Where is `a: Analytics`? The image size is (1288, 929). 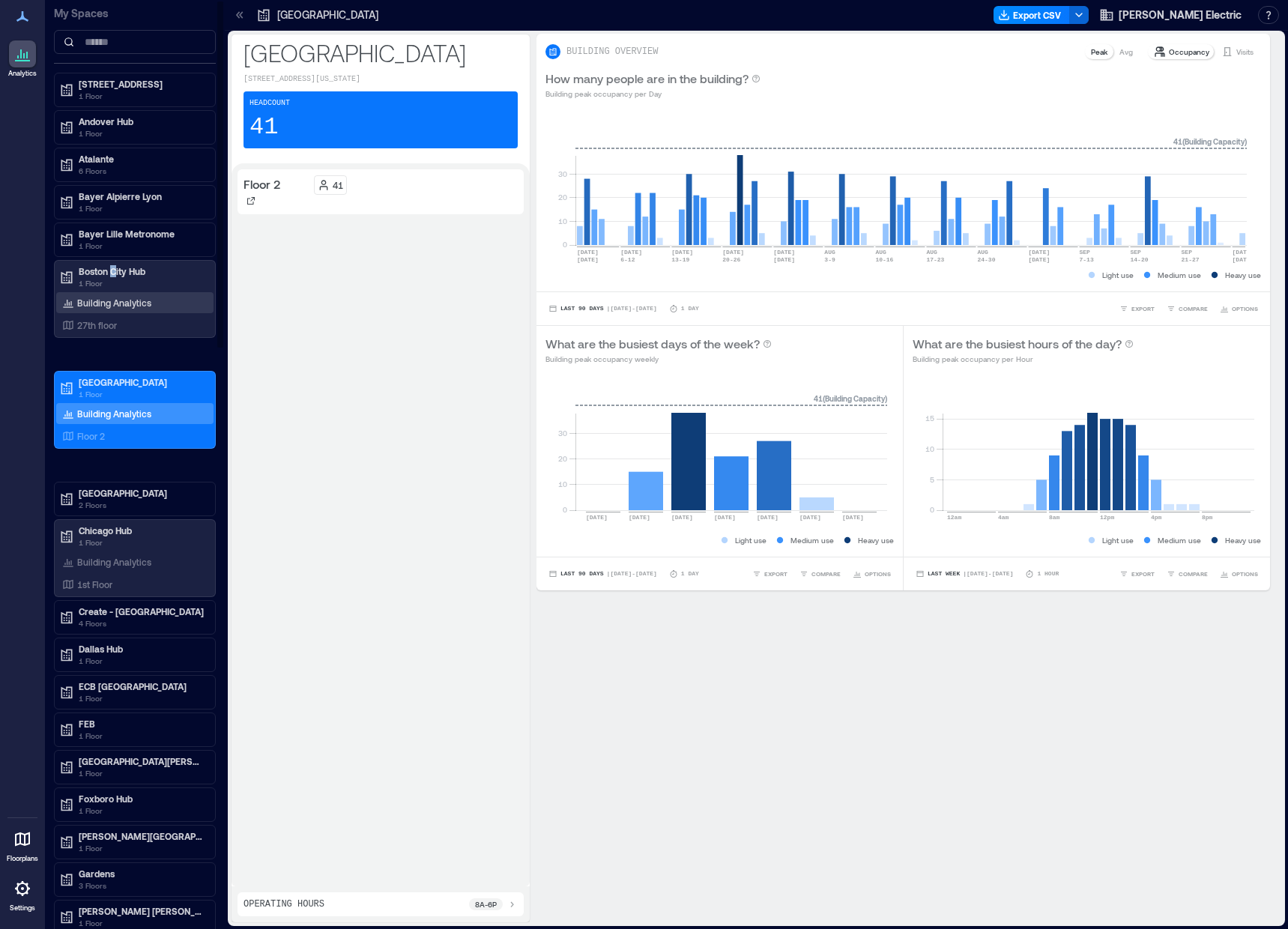
a: Analytics is located at coordinates (23, 59).